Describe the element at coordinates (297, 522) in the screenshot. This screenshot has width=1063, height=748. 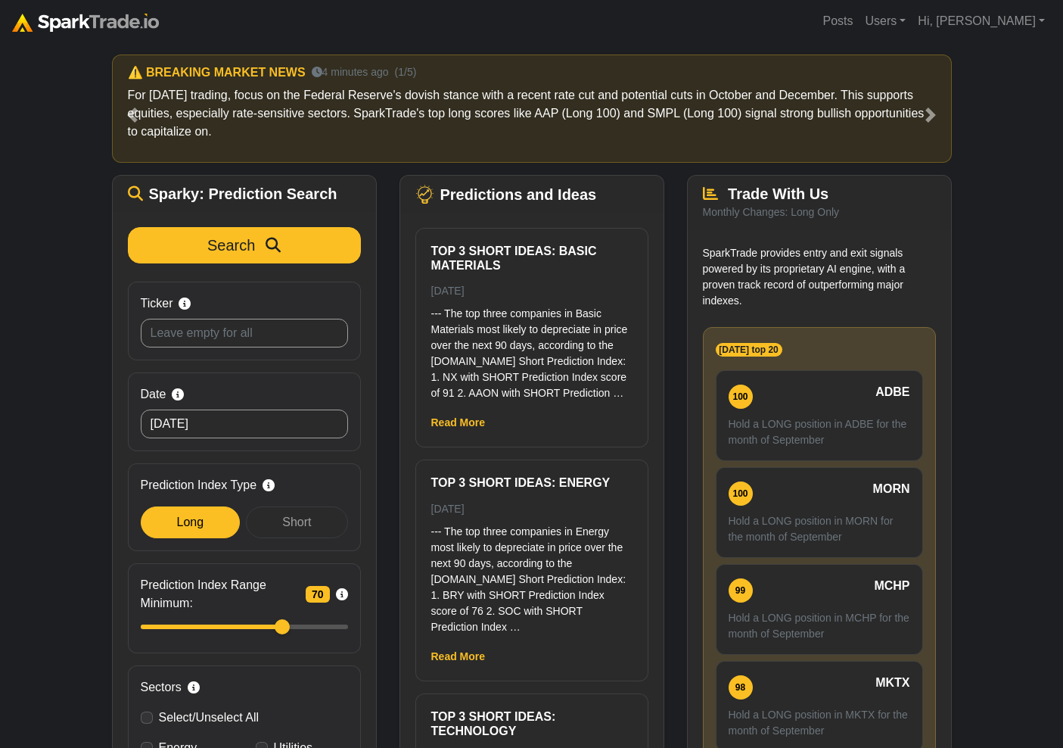
I see `div: Short` at that location.